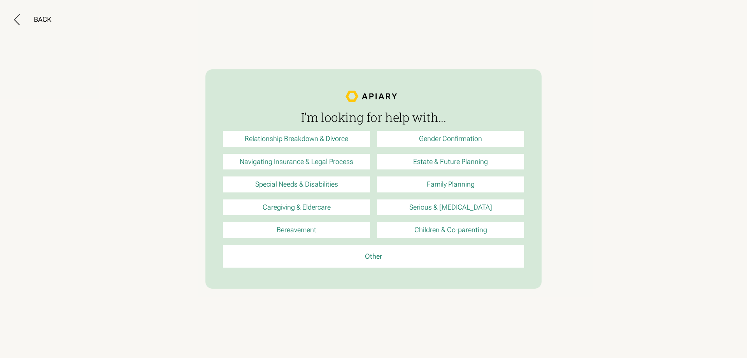 This screenshot has width=747, height=358. Describe the element at coordinates (297, 139) in the screenshot. I see `a: Relationship Breakdown & Divorce` at that location.